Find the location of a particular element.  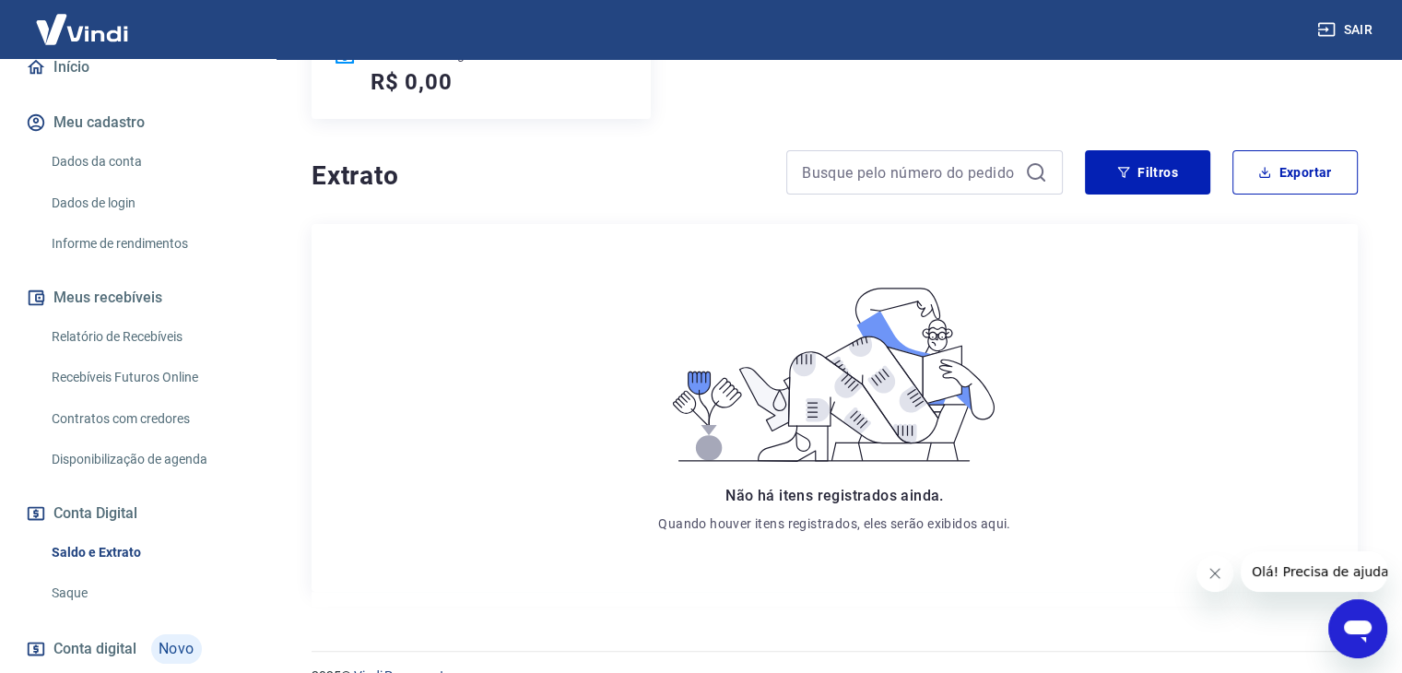

button: Conta Digital is located at coordinates (137, 513).